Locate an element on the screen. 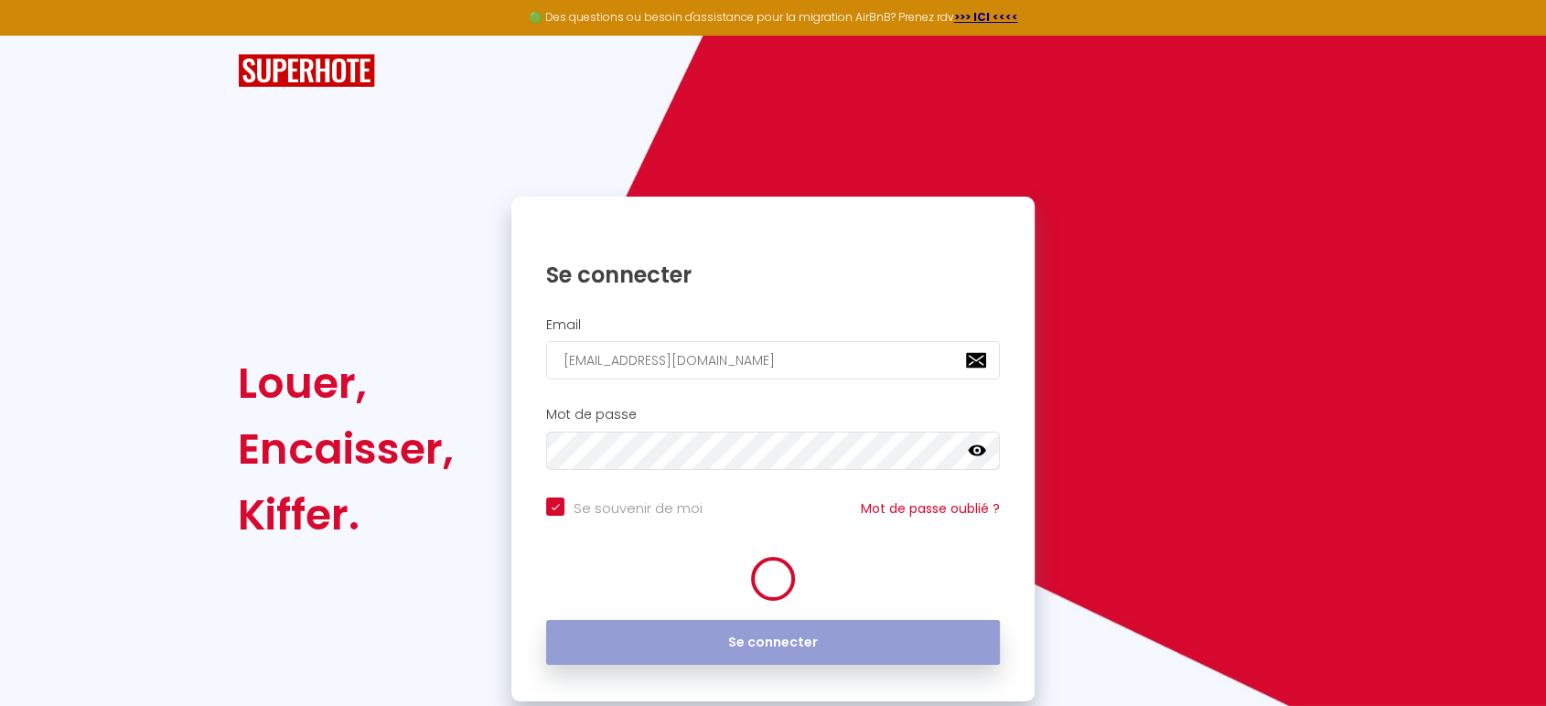  div: Louer, is located at coordinates (346, 383).